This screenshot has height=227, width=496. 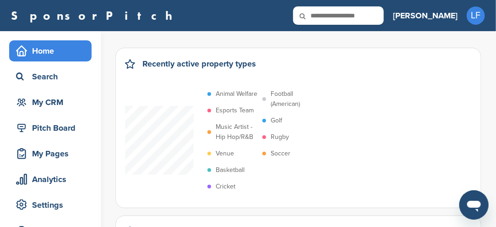 What do you see at coordinates (199, 64) in the screenshot?
I see `h2: Recently active property types` at bounding box center [199, 64].